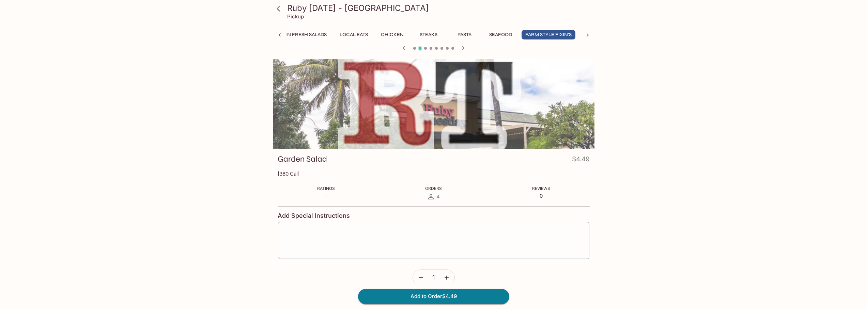 The width and height of the screenshot is (867, 310). What do you see at coordinates (465, 35) in the screenshot?
I see `button: Pasta` at bounding box center [465, 35].